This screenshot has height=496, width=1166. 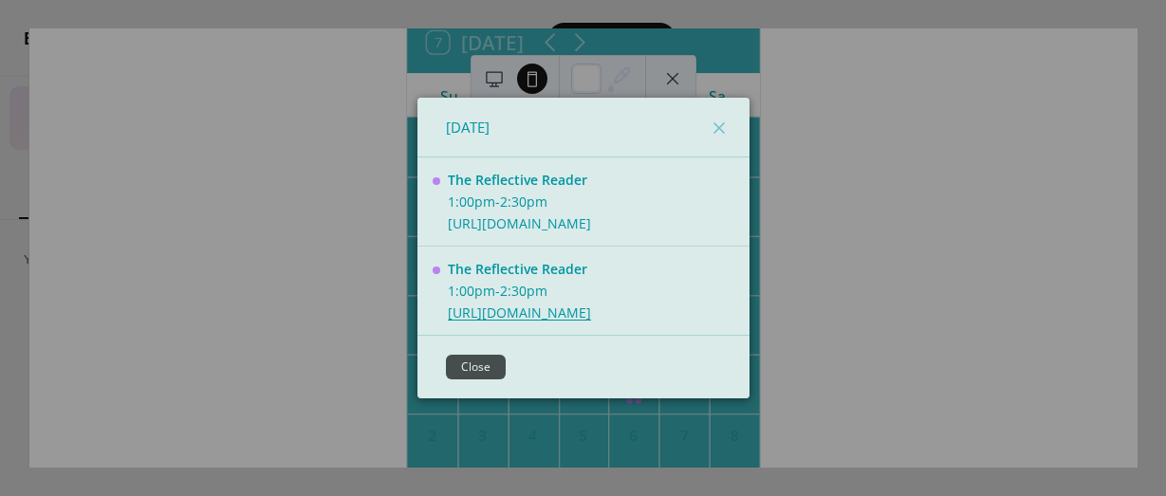 I want to click on button: Close, so click(x=475, y=367).